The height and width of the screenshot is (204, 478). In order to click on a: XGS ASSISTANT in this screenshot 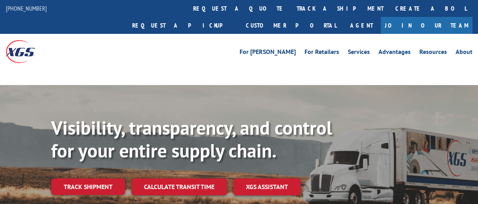, I will do `click(267, 187)`.